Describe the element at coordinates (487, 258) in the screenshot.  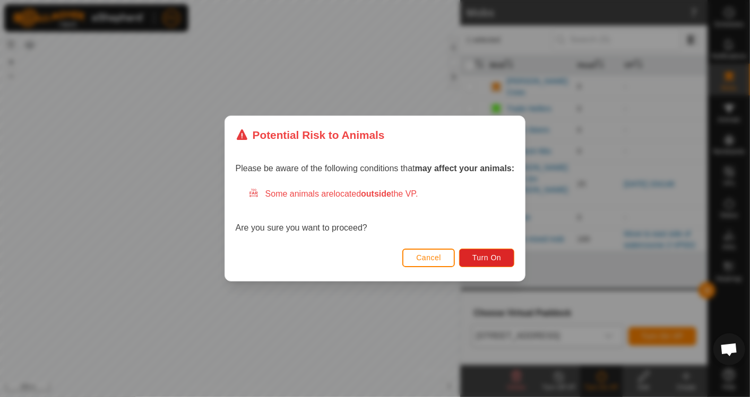
I see `button: Turn On` at that location.